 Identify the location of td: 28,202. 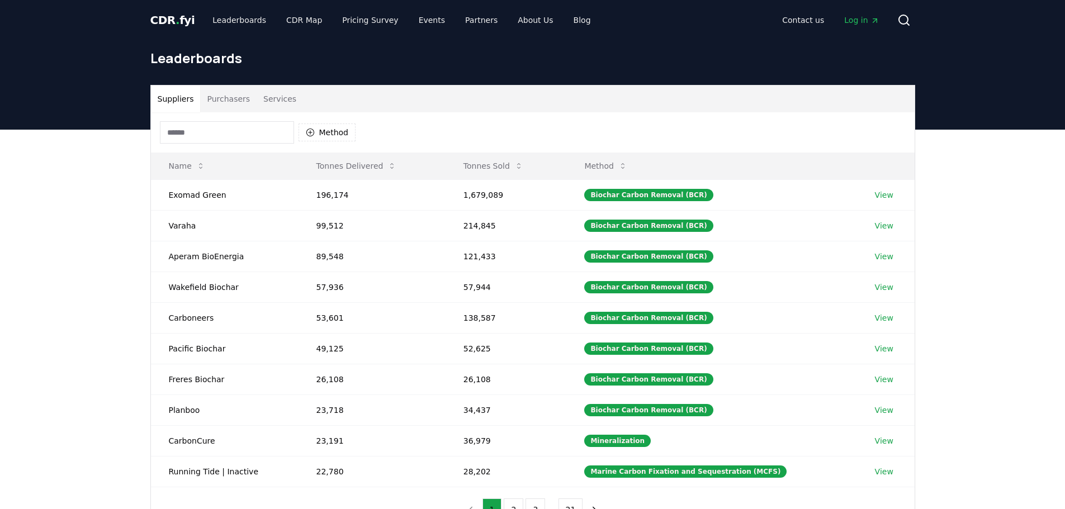
(506, 471).